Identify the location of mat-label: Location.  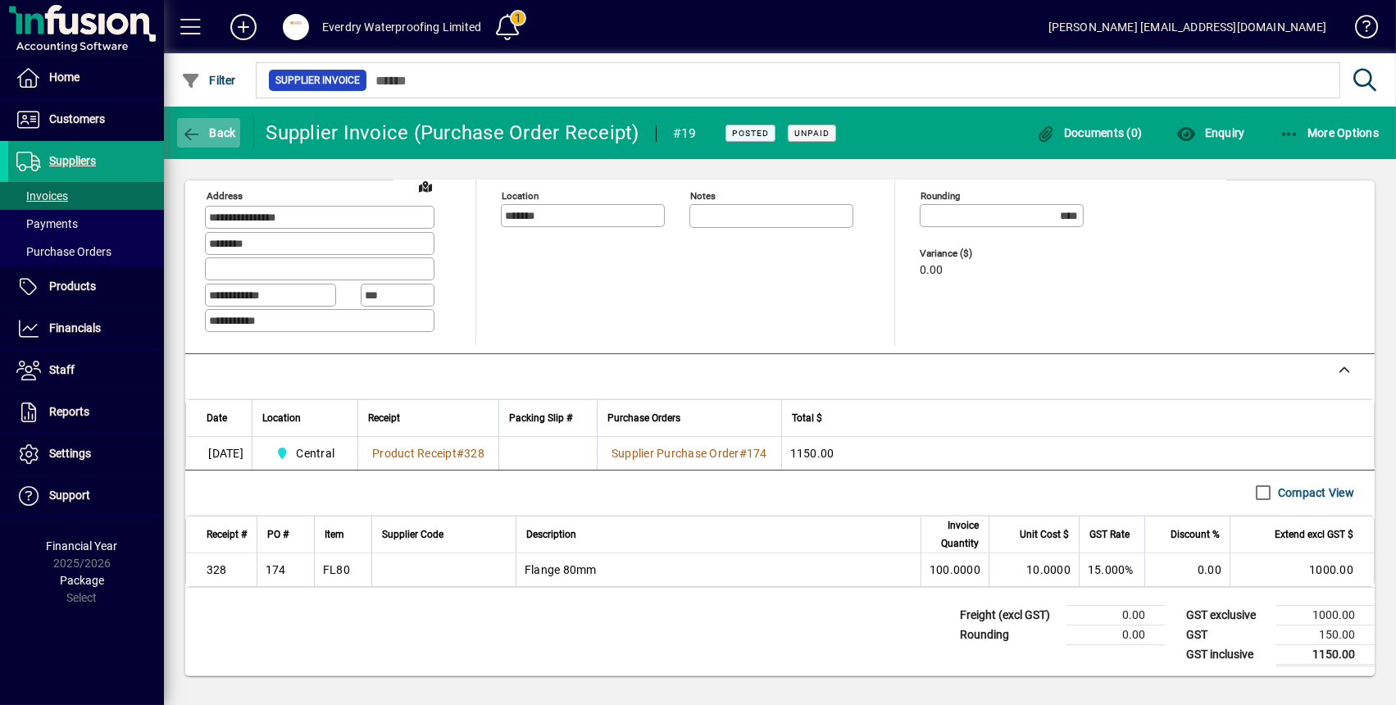
(520, 196).